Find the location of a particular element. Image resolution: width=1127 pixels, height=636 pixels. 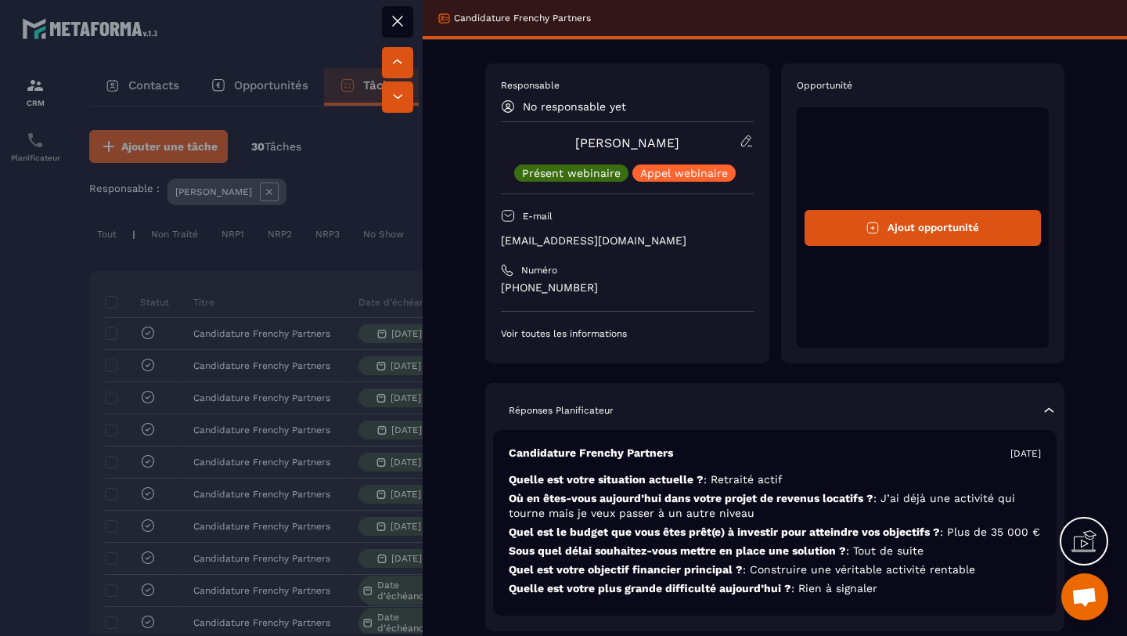

p: Numéro is located at coordinates (539, 270).